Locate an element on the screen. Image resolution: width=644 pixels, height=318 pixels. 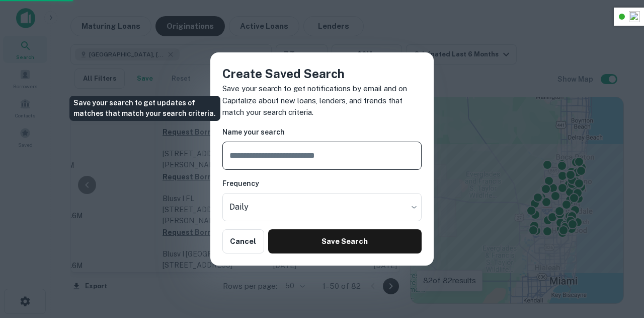
div: Chat Widget is located at coordinates (619, 229).